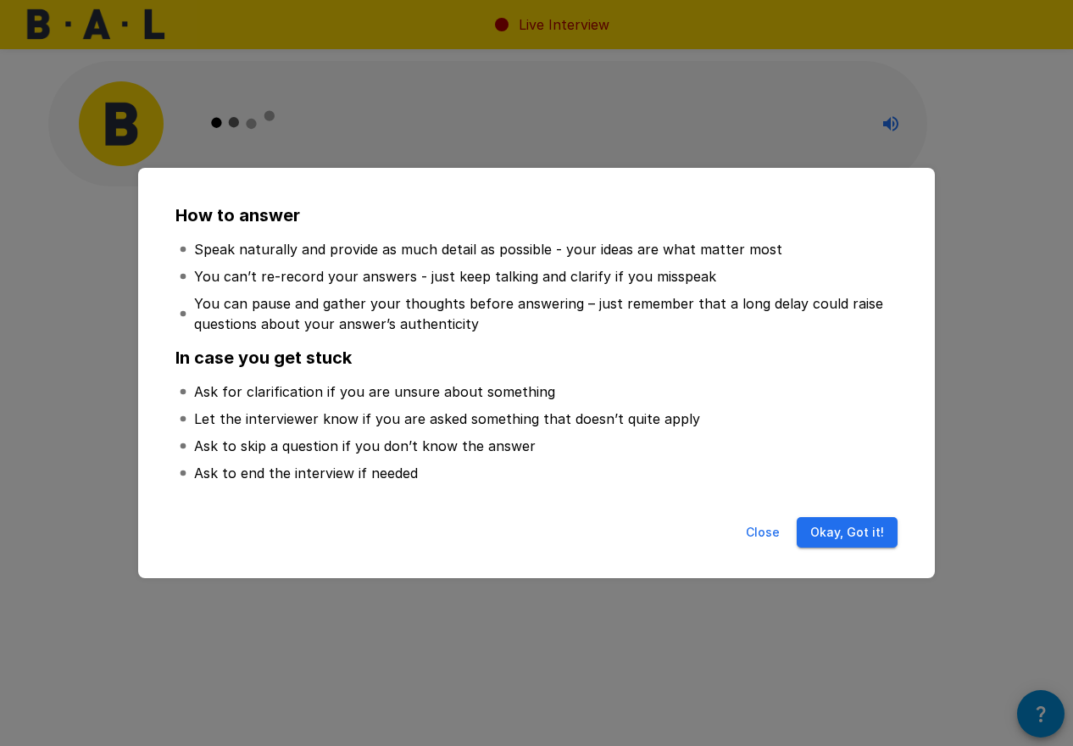 The height and width of the screenshot is (746, 1073). What do you see at coordinates (365, 446) in the screenshot?
I see `p: Ask to skip a question if you don’t know the answer` at bounding box center [365, 446].